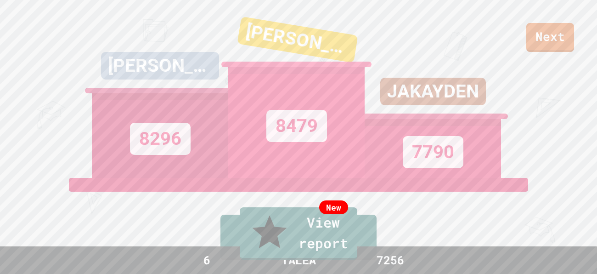  I want to click on a: Next, so click(550, 37).